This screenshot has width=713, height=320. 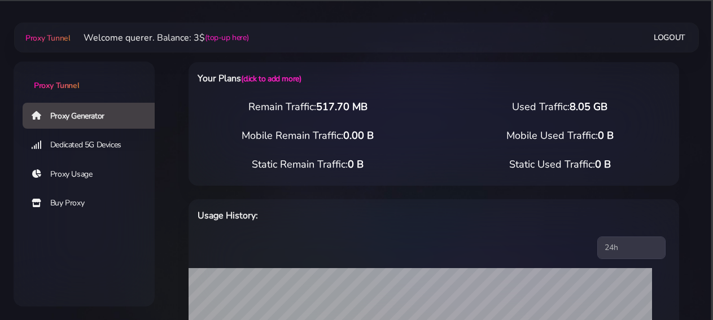 I want to click on div: Remain Traffic:, so click(x=308, y=107).